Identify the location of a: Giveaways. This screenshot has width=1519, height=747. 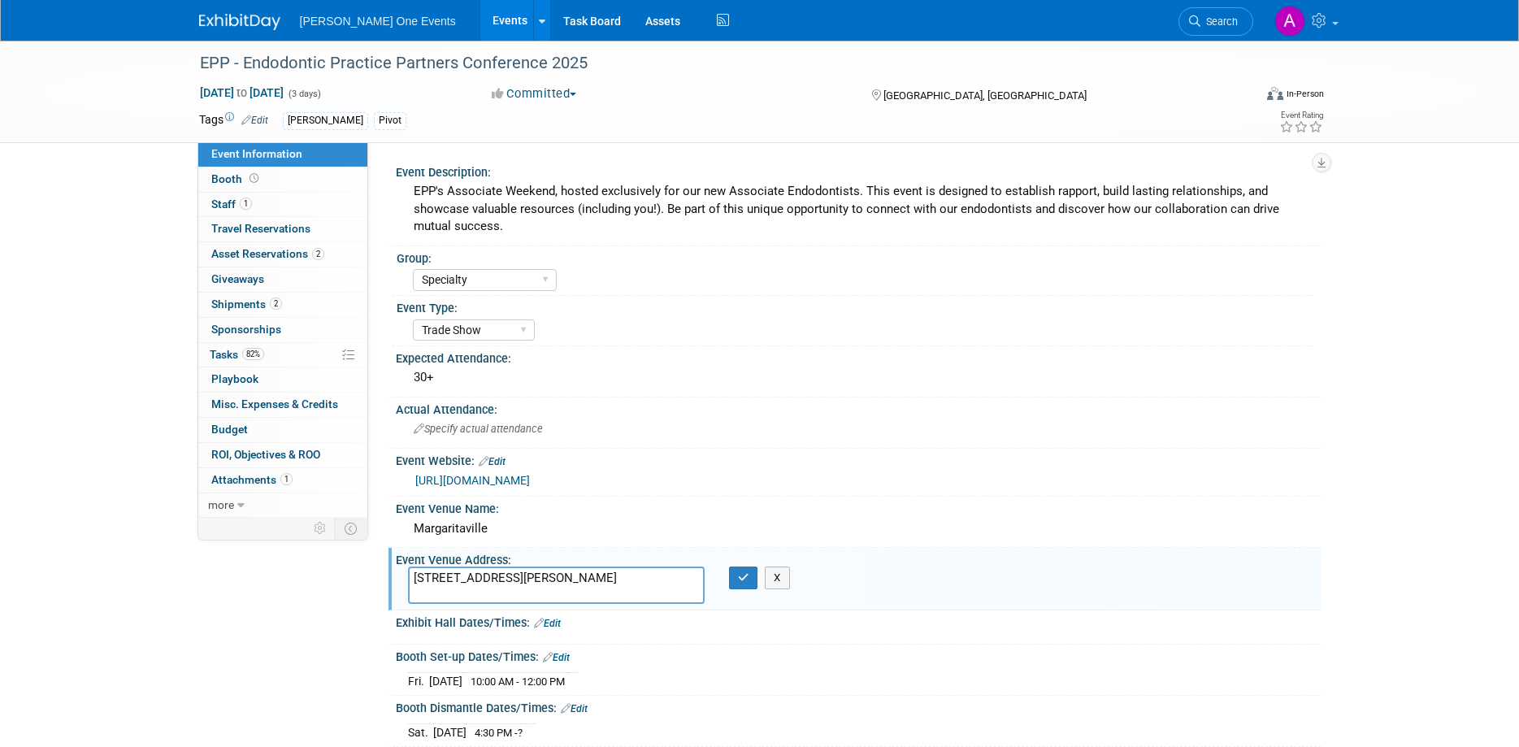
(283, 280).